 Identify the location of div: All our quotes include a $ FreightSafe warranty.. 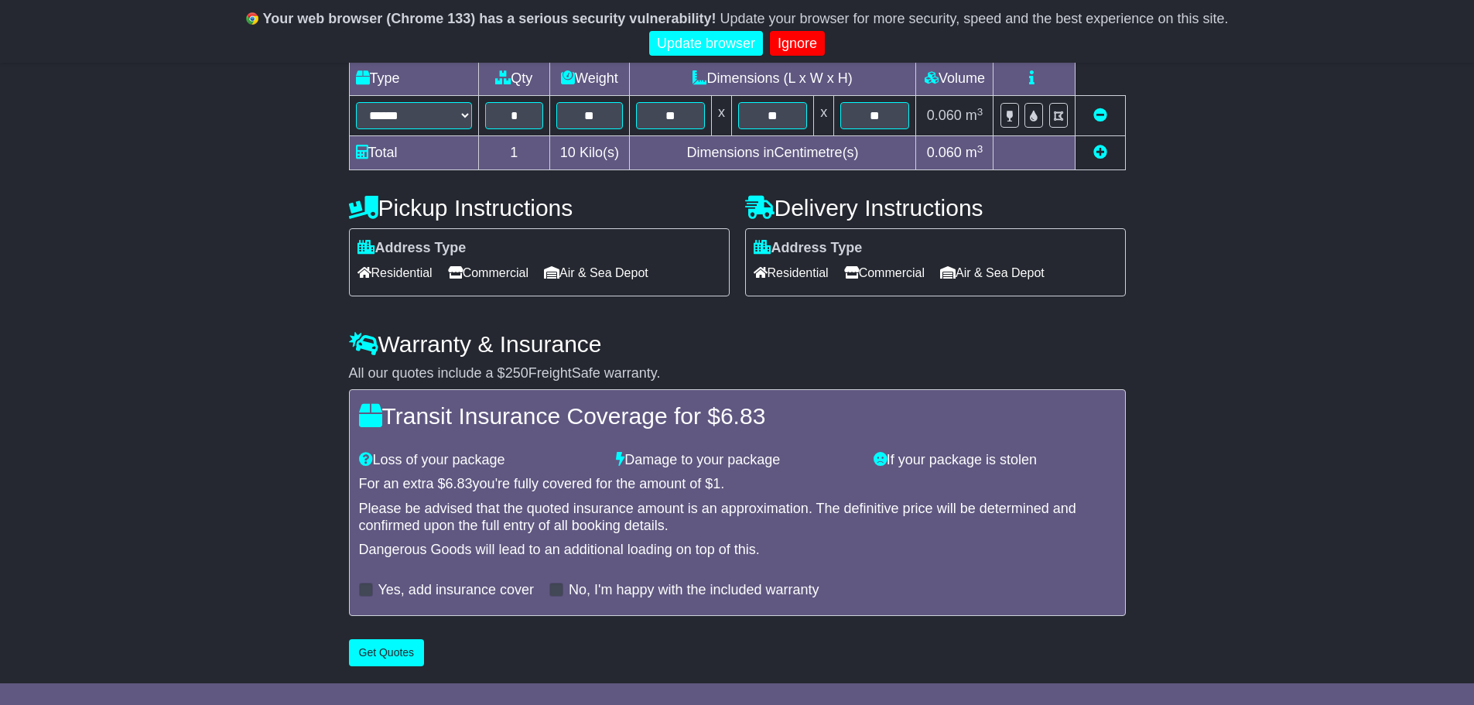
(737, 374).